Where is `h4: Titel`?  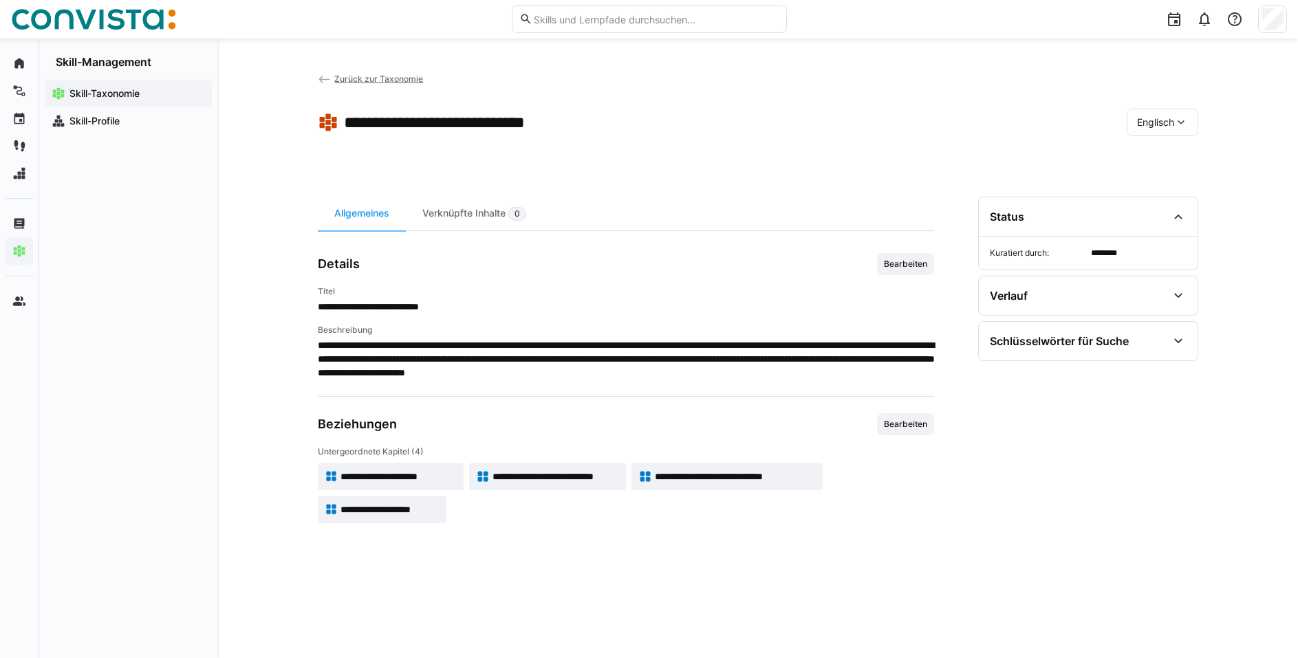 h4: Titel is located at coordinates (626, 292).